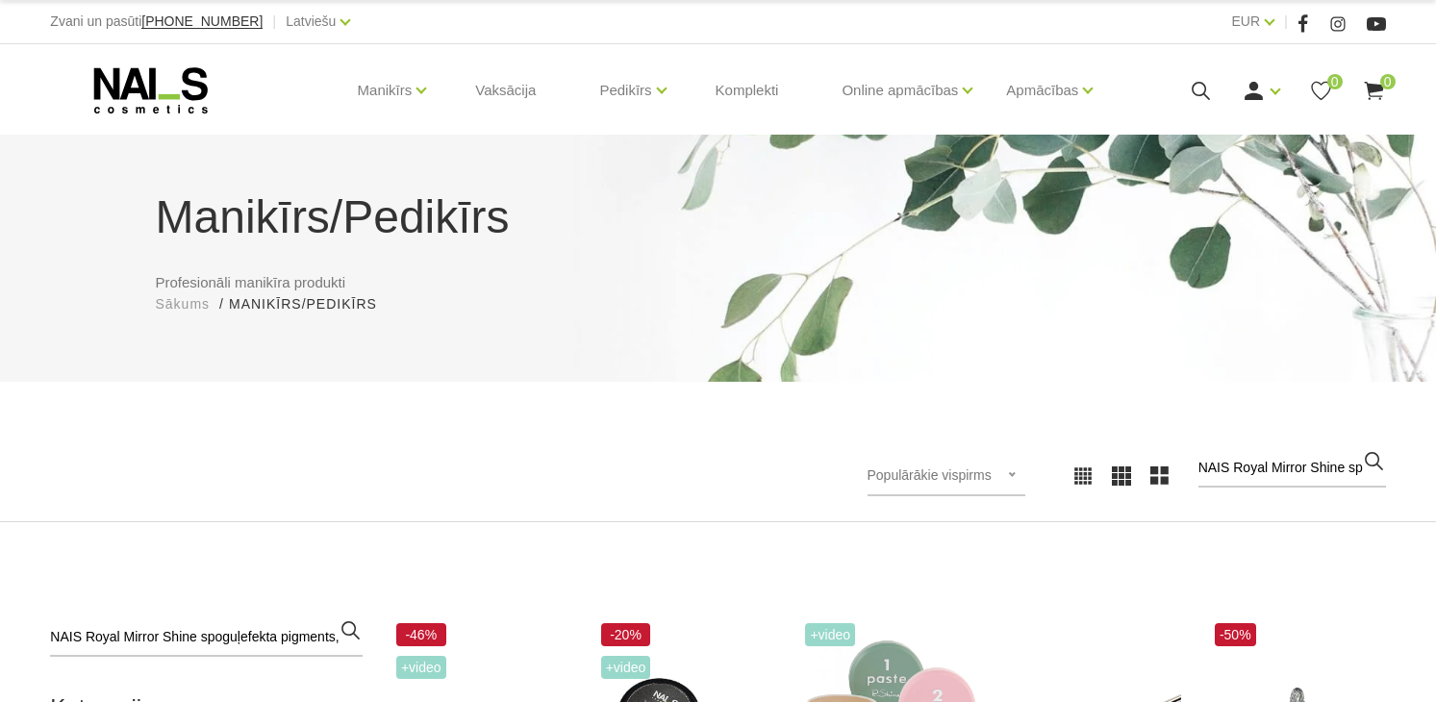 The image size is (1436, 702). I want to click on div: Profesionāli manikīra produkti, so click(719, 248).